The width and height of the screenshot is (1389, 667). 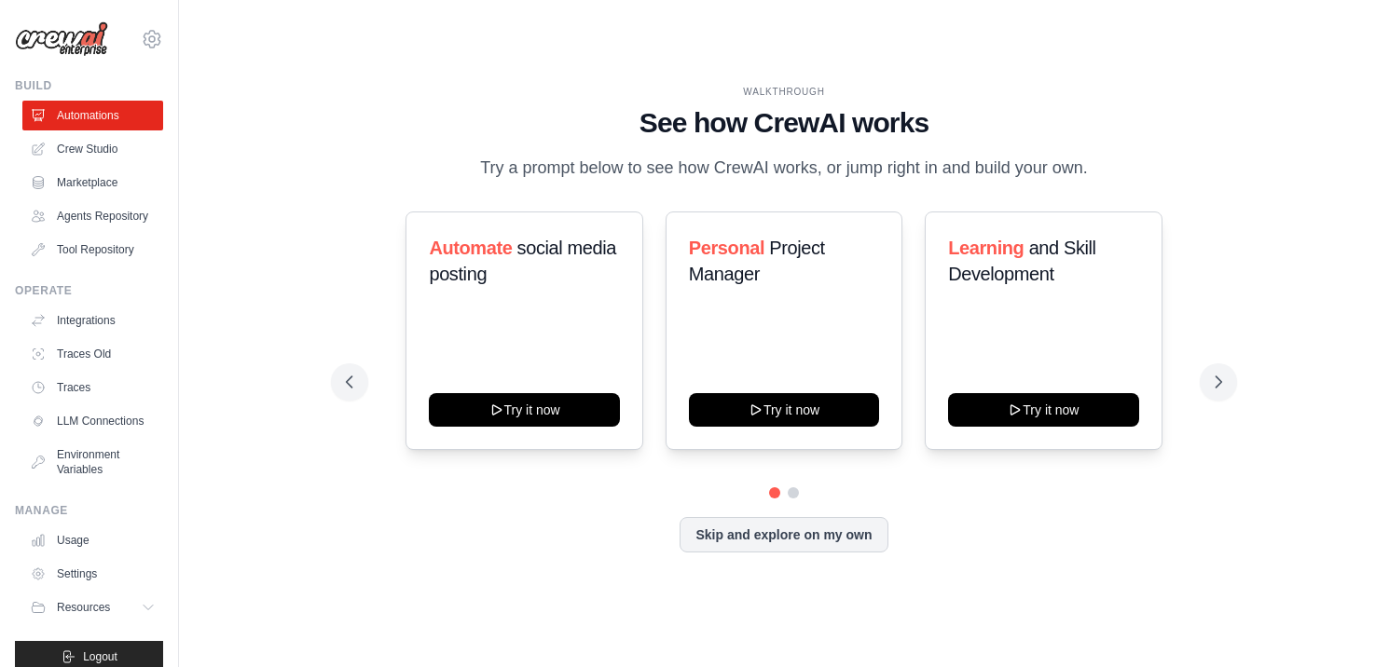 I want to click on span: Learning, so click(x=985, y=248).